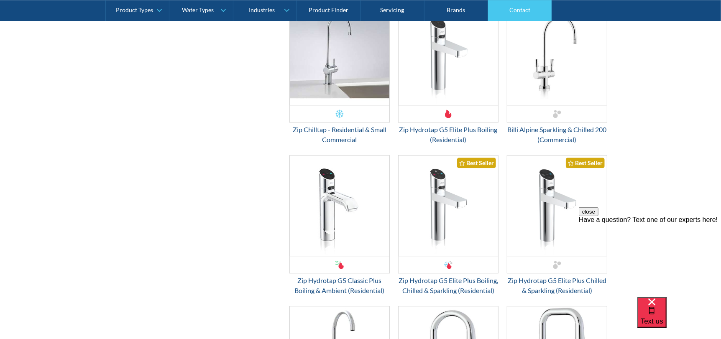 This screenshot has height=339, width=721. Describe the element at coordinates (340, 206) in the screenshot. I see `img: Zip Hydrotap G5 Classic Plus Boiling & Ambient (Residential)` at that location.